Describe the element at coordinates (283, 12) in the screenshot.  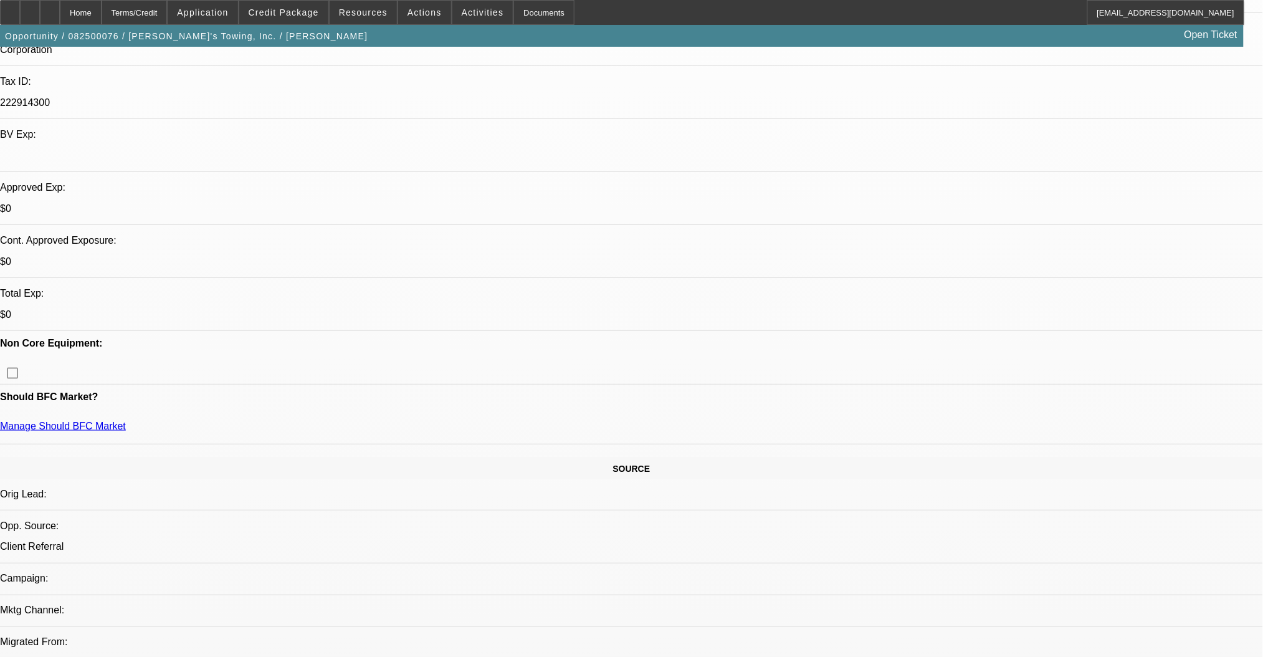
I see `button: Credit Package` at that location.